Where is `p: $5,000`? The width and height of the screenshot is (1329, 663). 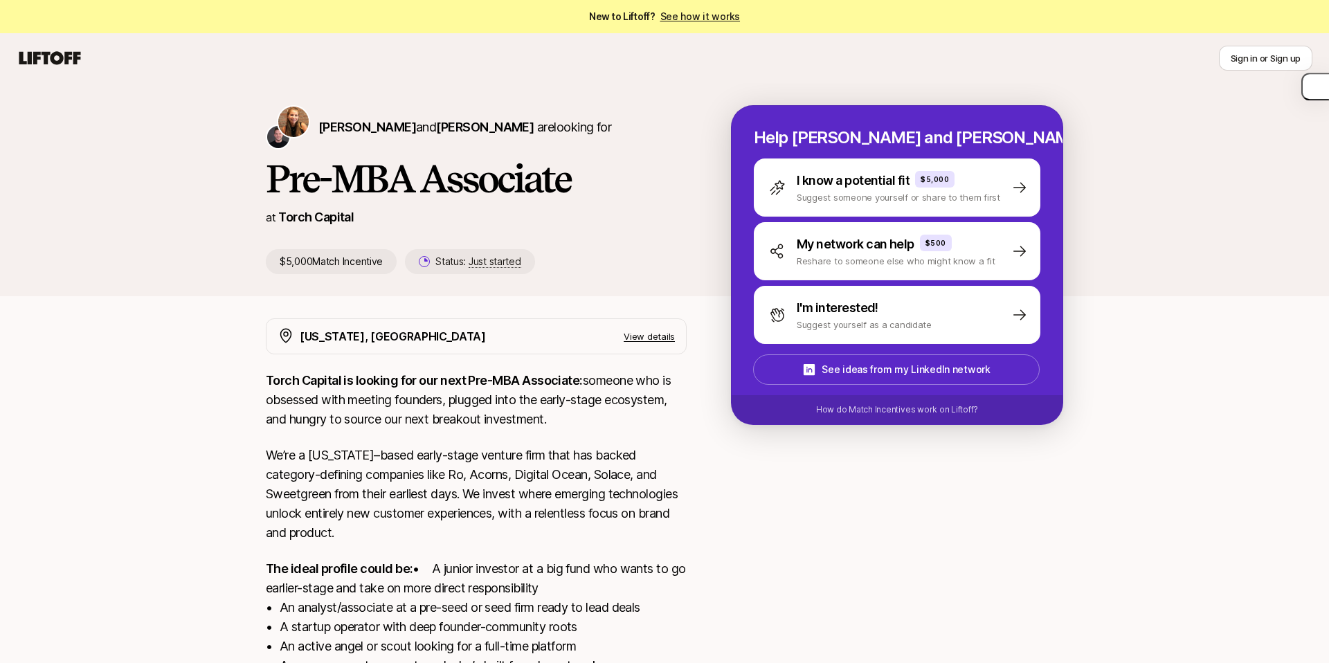 p: $5,000 is located at coordinates (935, 179).